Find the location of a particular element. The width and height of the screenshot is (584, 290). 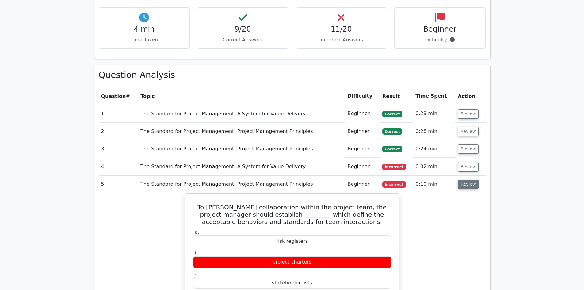

td: 0:29 min. is located at coordinates (434, 113).